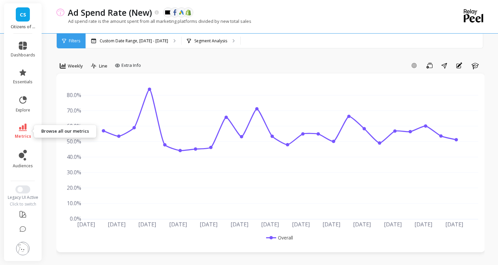 The height and width of the screenshot is (265, 498). What do you see at coordinates (23, 55) in the screenshot?
I see `span: dashboards` at bounding box center [23, 55].